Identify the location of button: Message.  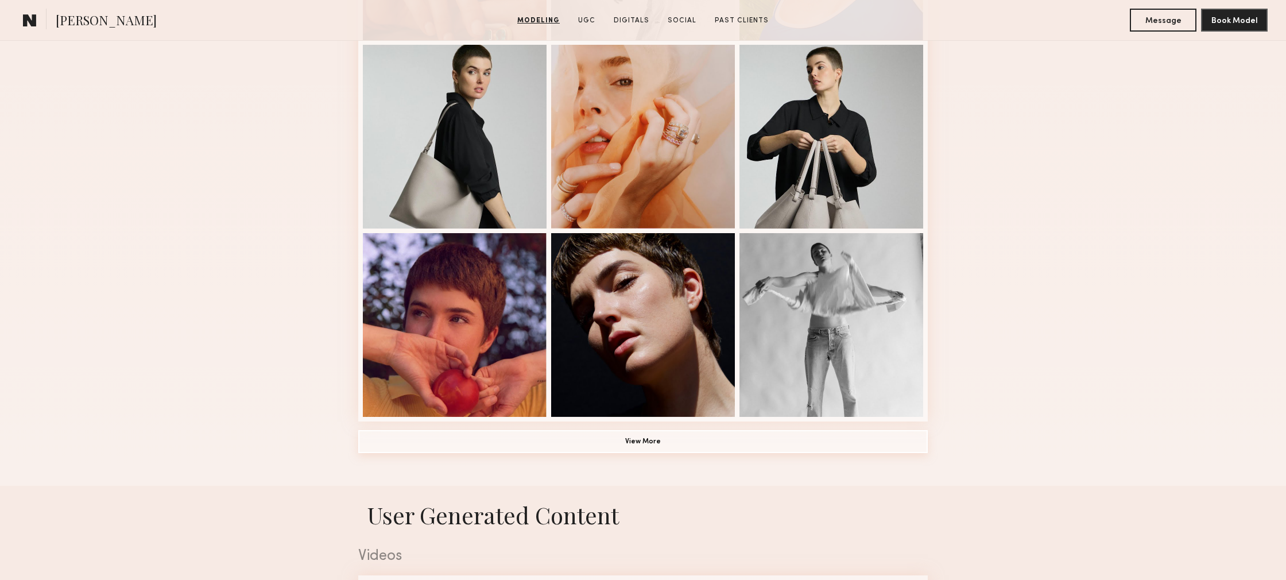
(1163, 20).